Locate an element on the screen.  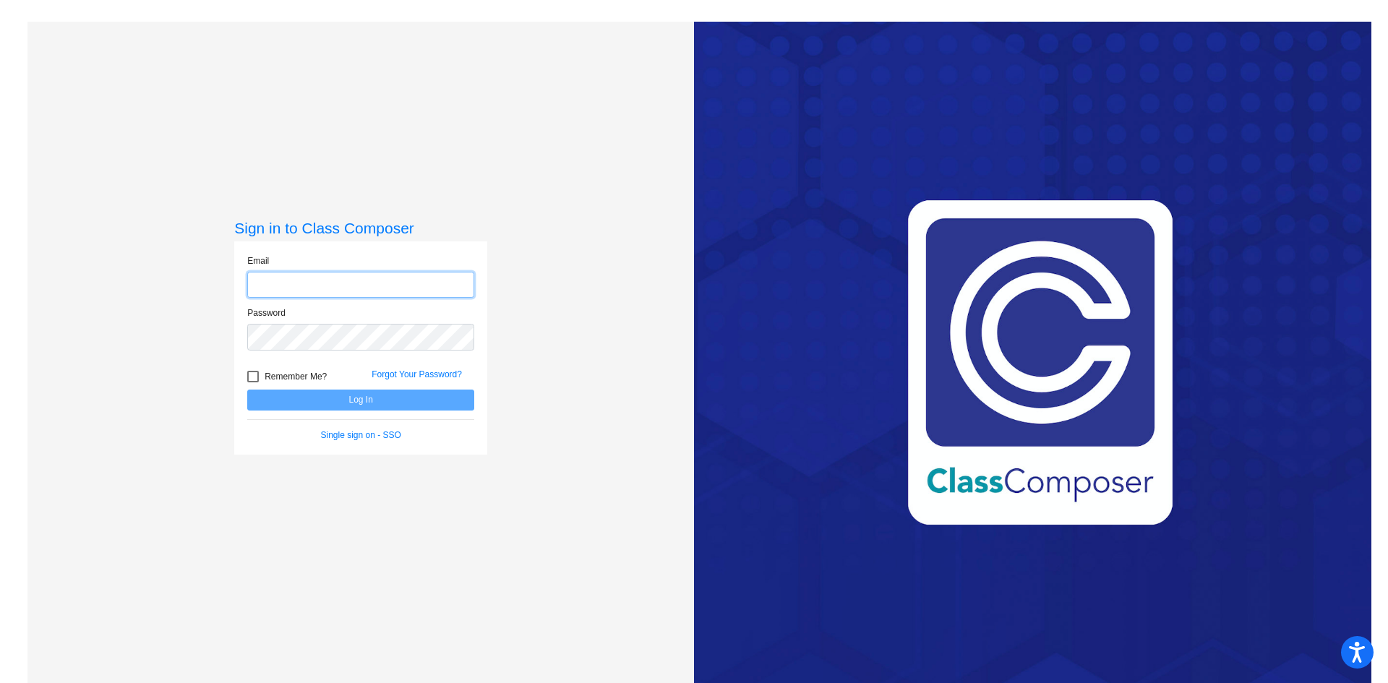
label: Password is located at coordinates (266, 313).